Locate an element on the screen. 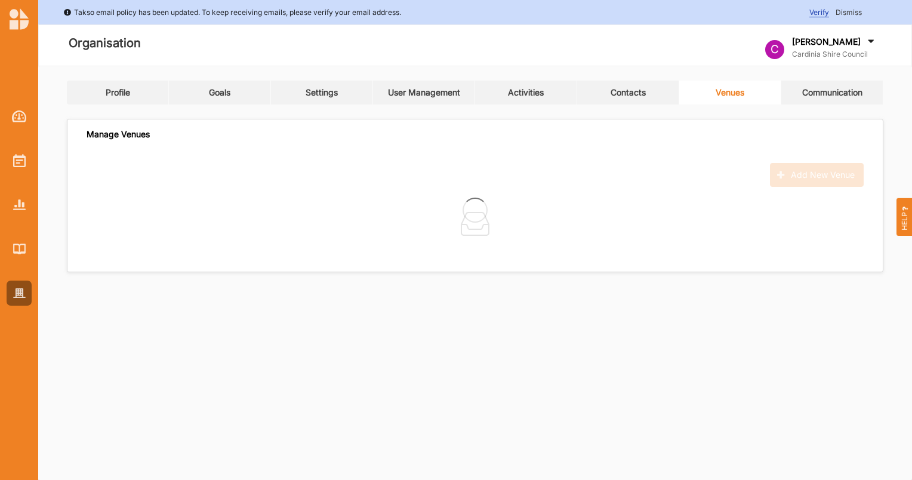  label: Cardinia Shire Council is located at coordinates (834, 54).